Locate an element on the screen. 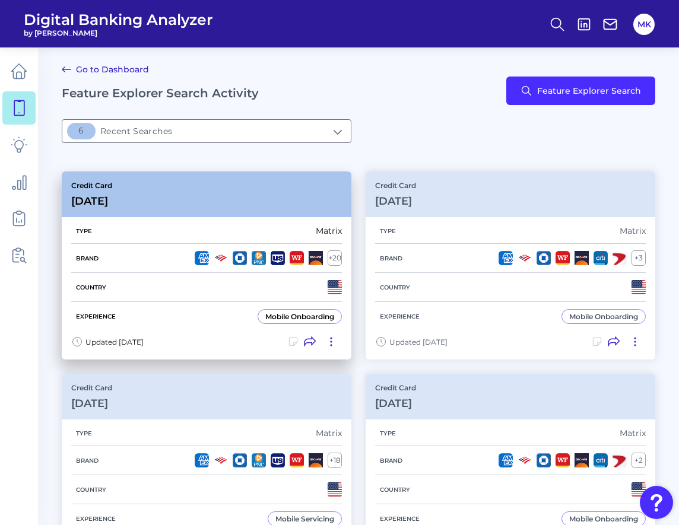 The width and height of the screenshot is (679, 525). h2: Feature Explorer Search Activity is located at coordinates (160, 93).